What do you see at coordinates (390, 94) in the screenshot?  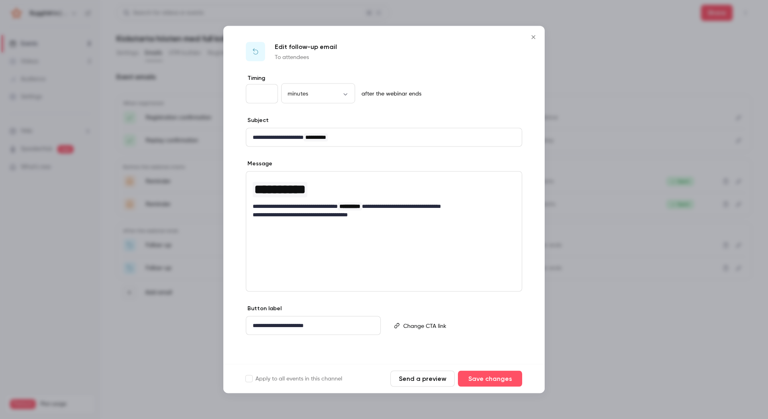 I see `p: after the webinar ends` at bounding box center [390, 94].